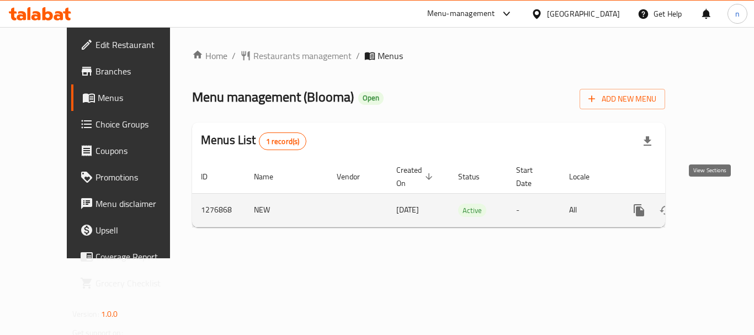 The image size is (754, 335). Describe the element at coordinates (211, 177) in the screenshot. I see `span: ID` at that location.